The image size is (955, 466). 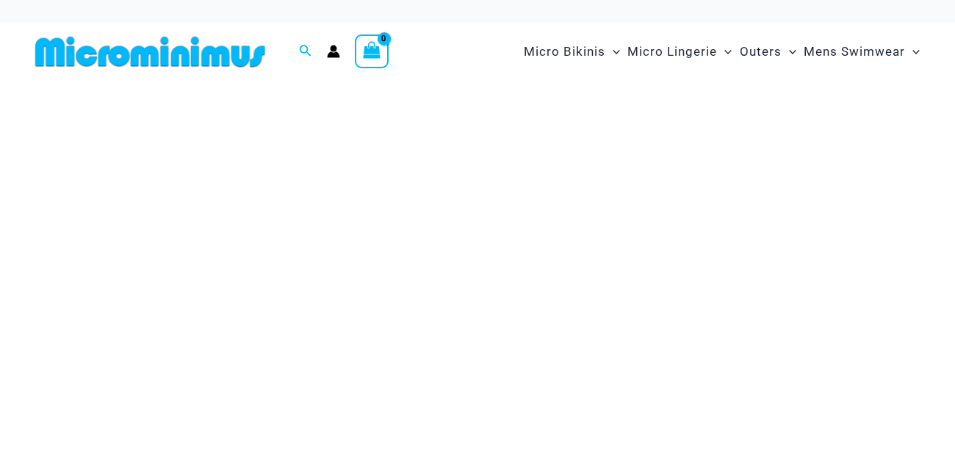 What do you see at coordinates (306, 51) in the screenshot?
I see `a: Search icon link` at bounding box center [306, 51].